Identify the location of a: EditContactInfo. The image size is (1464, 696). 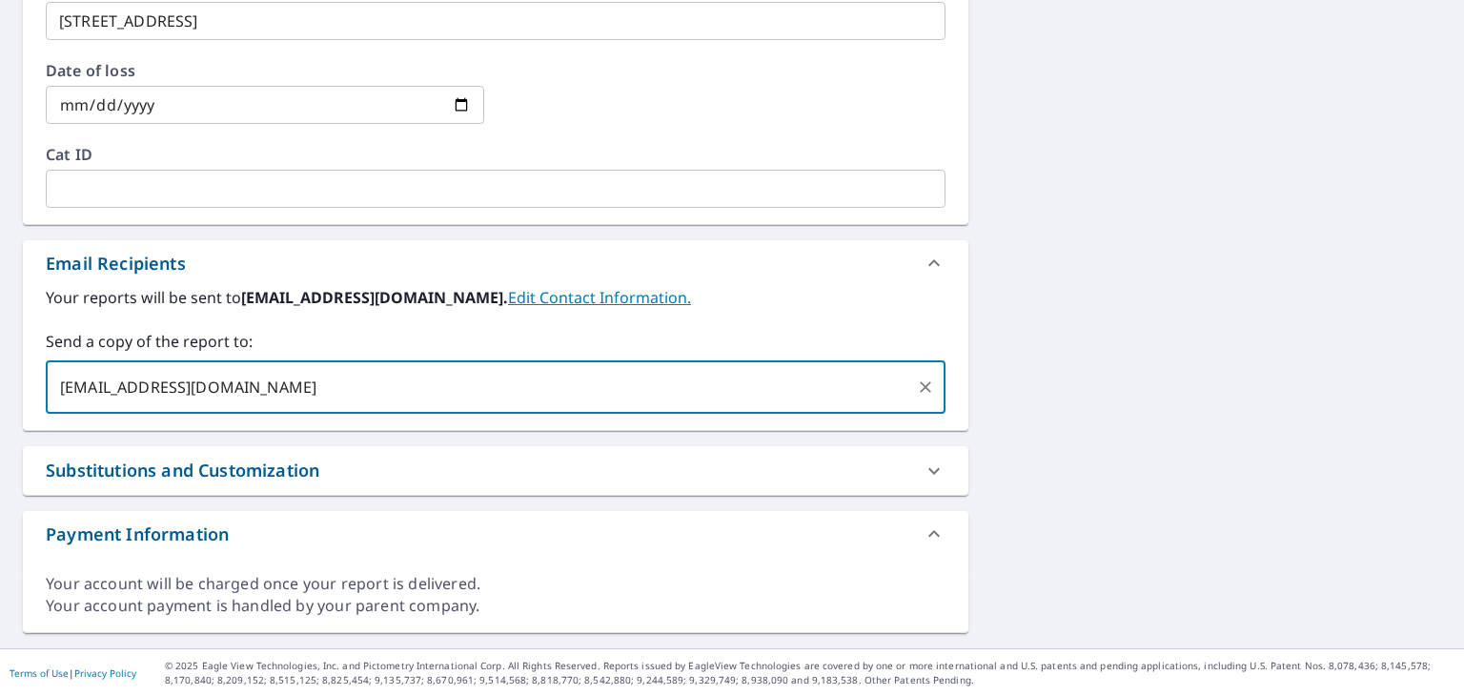
(599, 297).